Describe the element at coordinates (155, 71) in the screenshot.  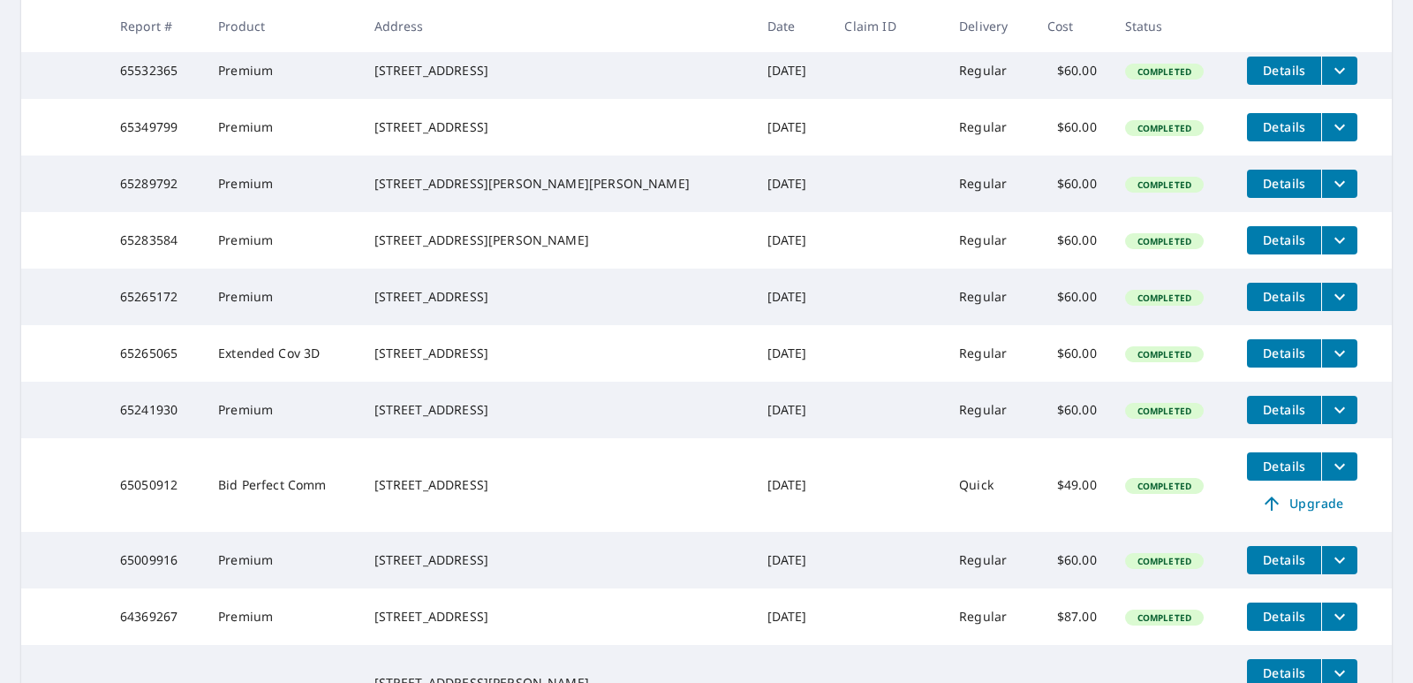
I see `td: 65532365` at that location.